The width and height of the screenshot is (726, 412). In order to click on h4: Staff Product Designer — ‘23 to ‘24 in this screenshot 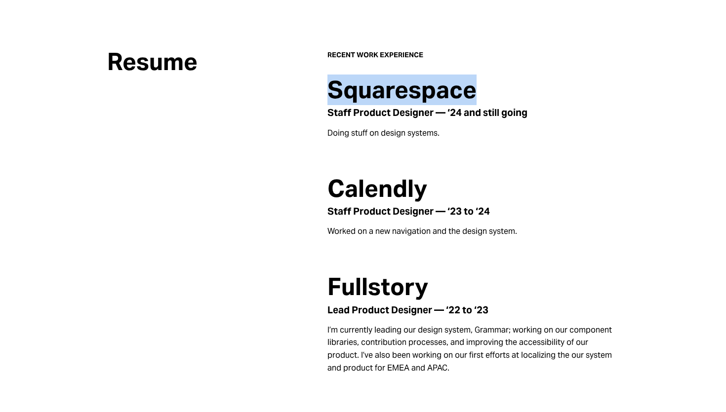, I will do `click(473, 211)`.